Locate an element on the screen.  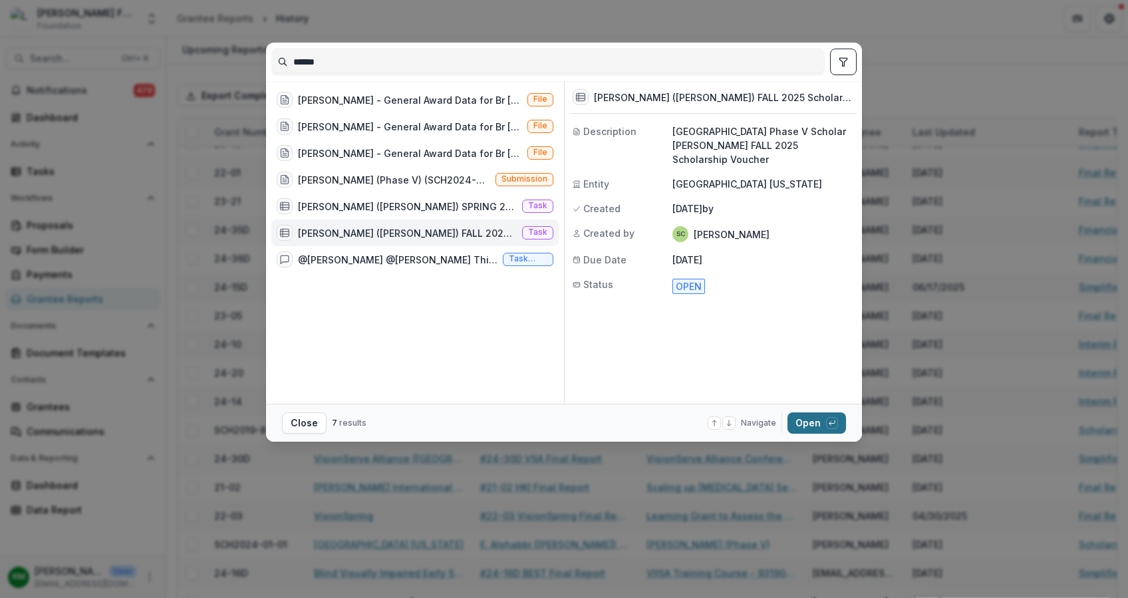
span: Created by is located at coordinates (608, 233).